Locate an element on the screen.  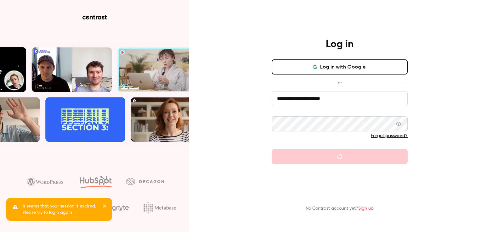
a: Forgot password? is located at coordinates (389, 136).